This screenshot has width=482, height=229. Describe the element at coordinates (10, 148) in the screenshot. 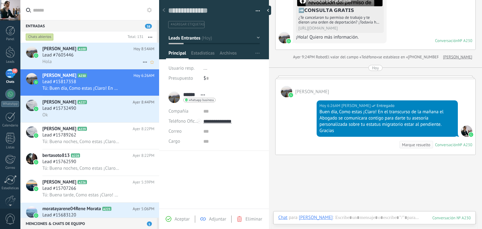

I see `div: Listas` at that location.